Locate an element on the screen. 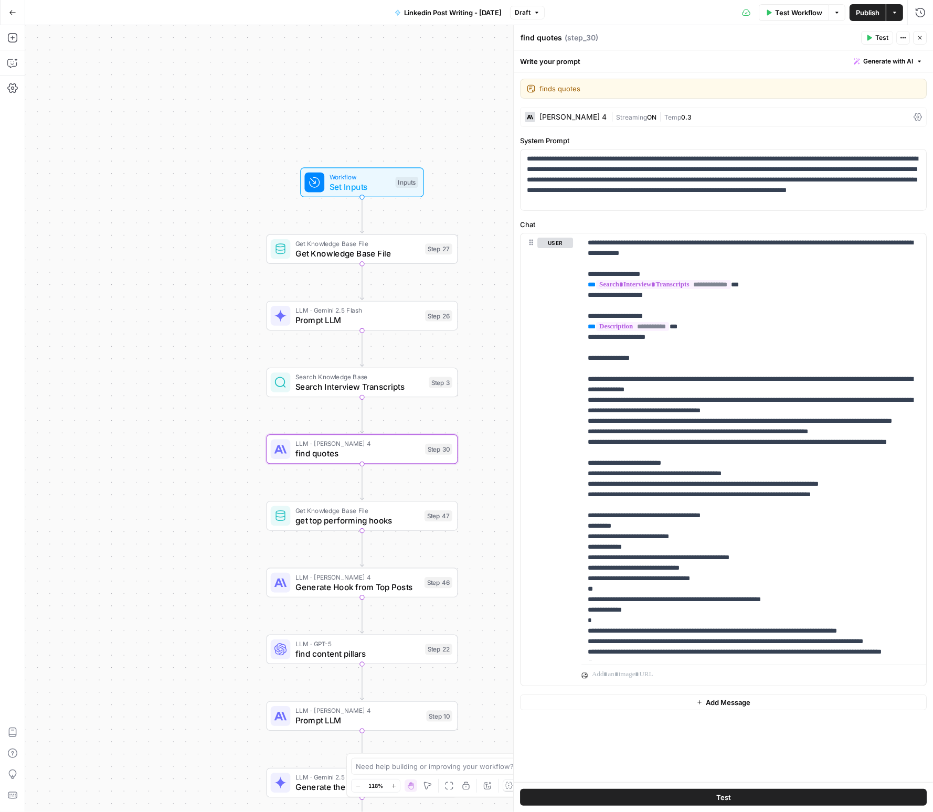 Image resolution: width=933 pixels, height=812 pixels. span: Draft is located at coordinates (523, 13).